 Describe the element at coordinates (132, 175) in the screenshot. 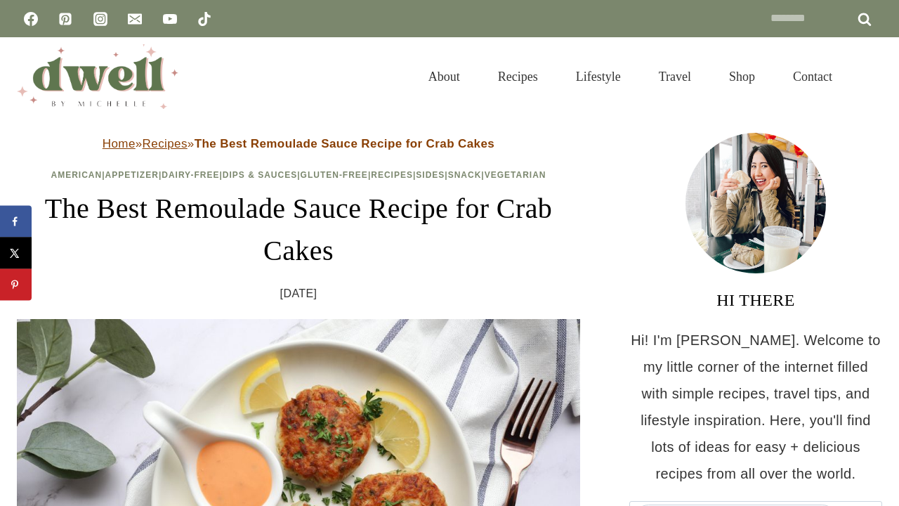

I see `a: Appetizer` at that location.